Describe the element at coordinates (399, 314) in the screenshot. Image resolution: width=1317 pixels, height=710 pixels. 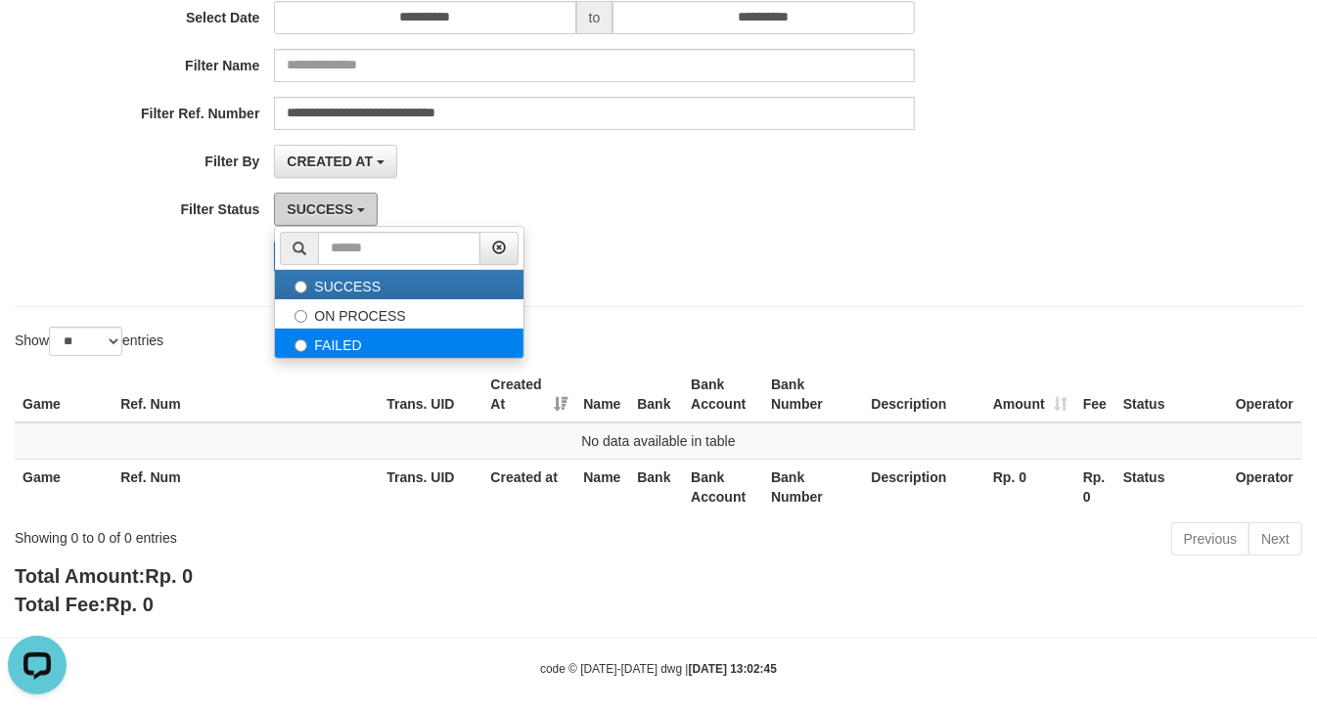
I see `label: ON PROCESS` at that location.